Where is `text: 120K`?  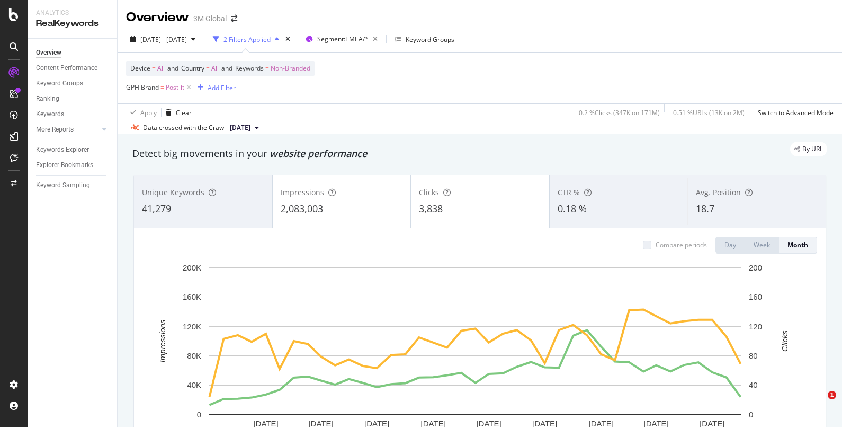
text: 120K is located at coordinates (192, 326).